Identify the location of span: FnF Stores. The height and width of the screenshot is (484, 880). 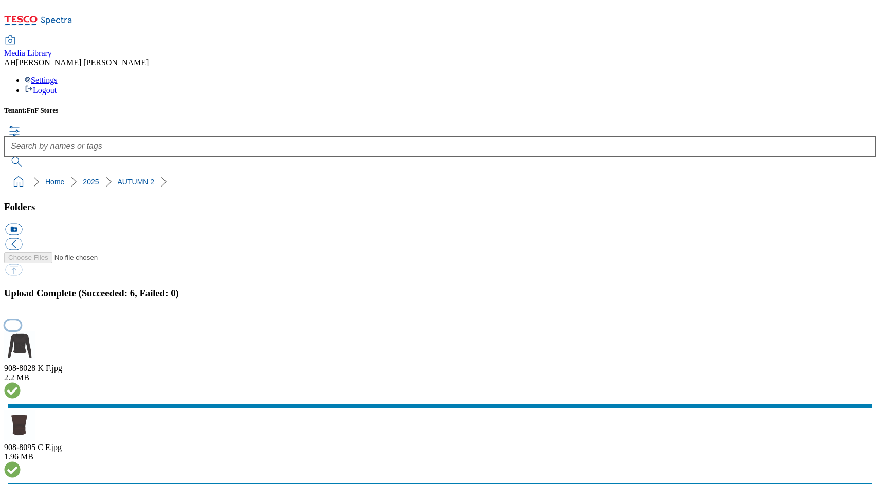
(43, 110).